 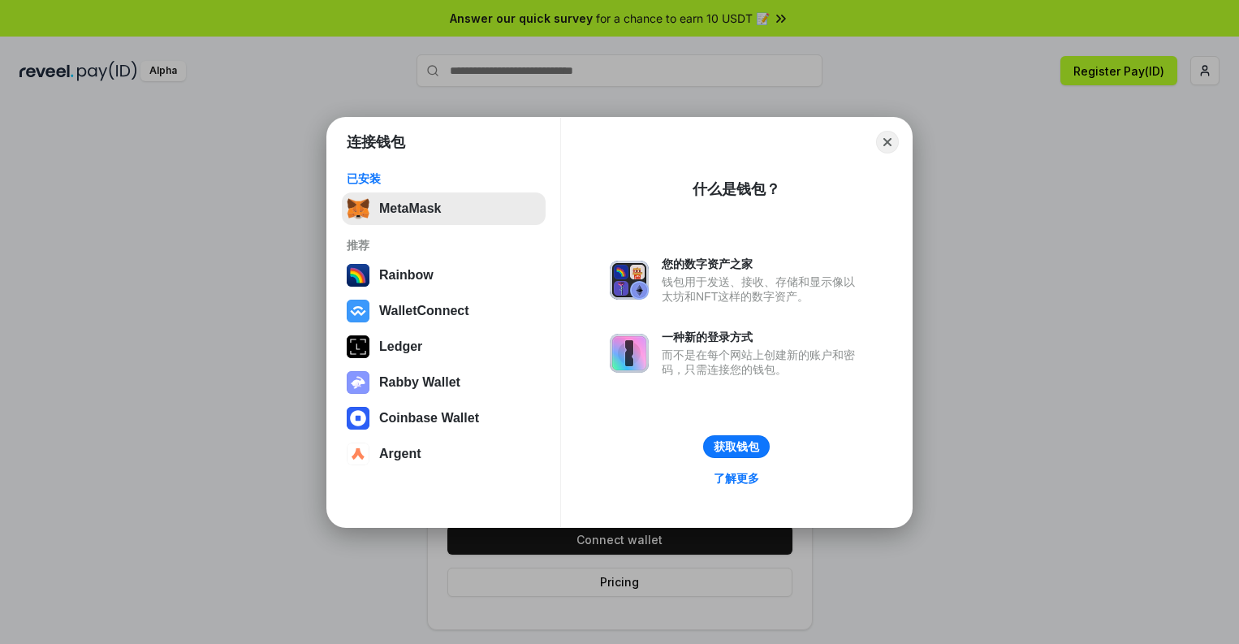 What do you see at coordinates (358, 275) in the screenshot?
I see `img: svg+xml,%3Csvg%20width%3D%22120%22%20height%3D%22120%22%20viewBox%3D%220%200%20120%20120%22%20fil...` at bounding box center [358, 275].